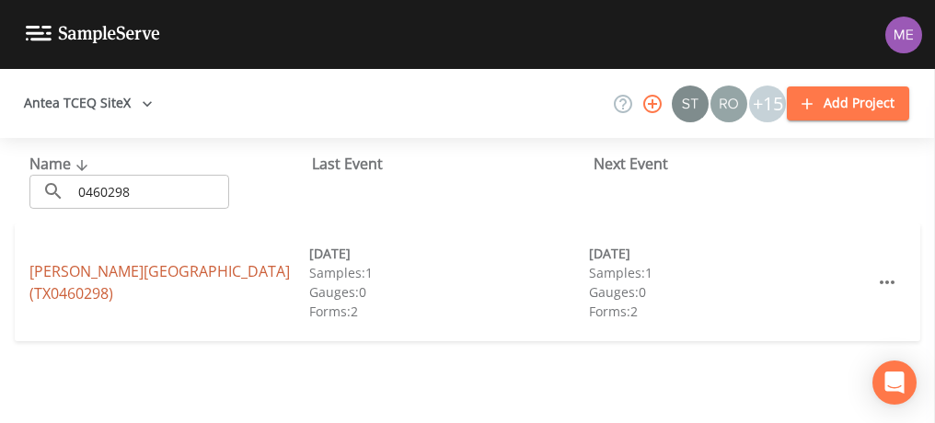  I want to click on button: Antea TCEQ SiteX, so click(88, 103).